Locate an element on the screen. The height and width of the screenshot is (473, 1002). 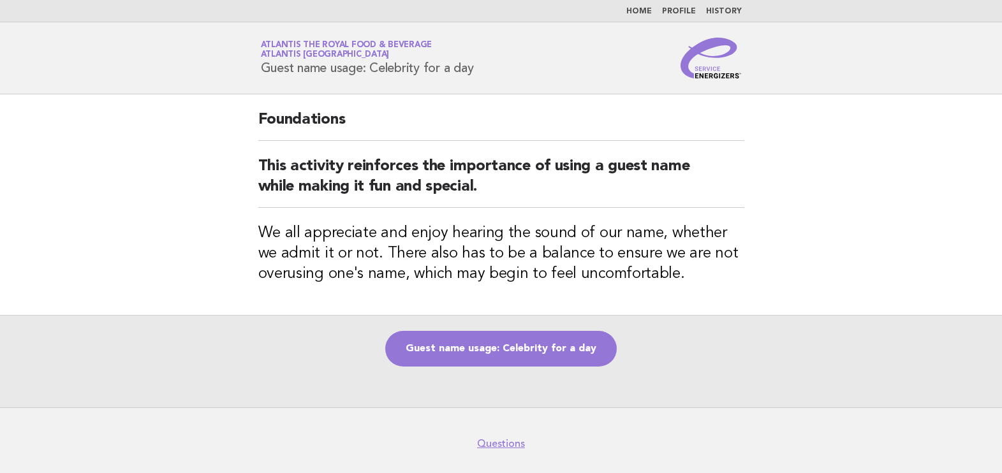
h2: Foundations is located at coordinates (501, 125).